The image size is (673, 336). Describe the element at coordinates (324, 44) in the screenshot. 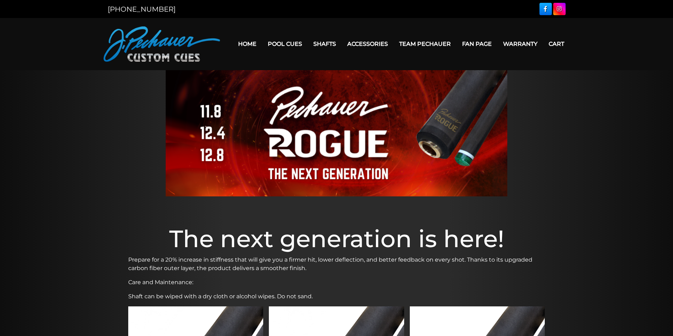

I see `a: Shafts` at that location.